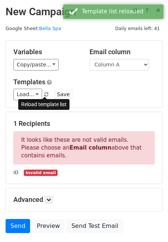 This screenshot has width=168, height=242. I want to click on small: Invalid email, so click(40, 172).